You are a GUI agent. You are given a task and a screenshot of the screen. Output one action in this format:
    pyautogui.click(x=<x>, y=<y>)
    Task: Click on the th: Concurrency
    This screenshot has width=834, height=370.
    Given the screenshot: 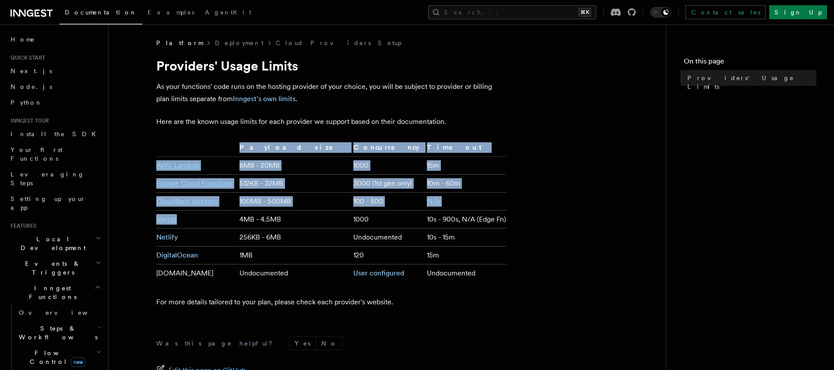 What is the action you would take?
    pyautogui.click(x=387, y=149)
    